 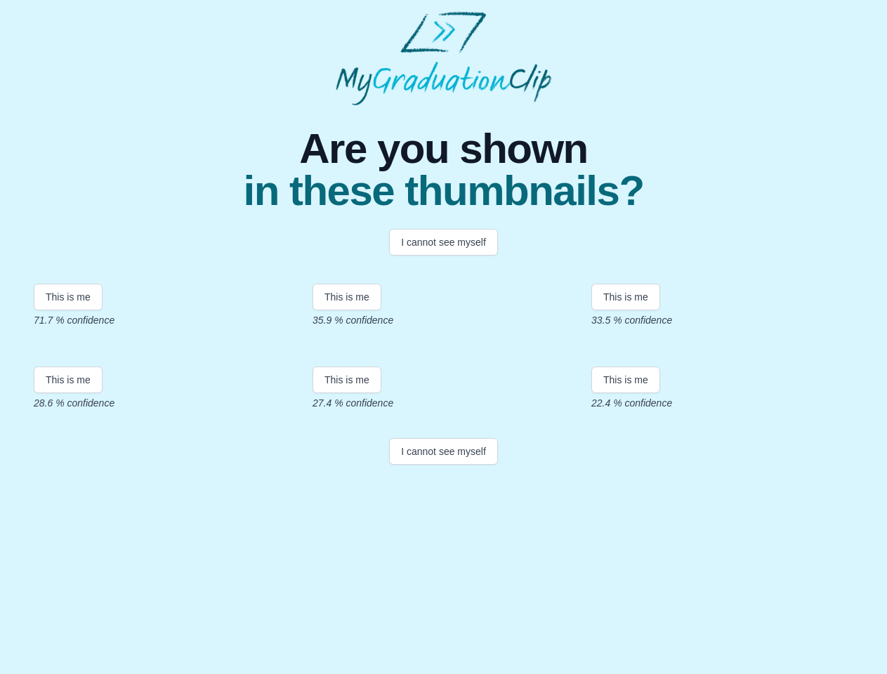 I want to click on span: Are you shown, so click(x=443, y=149).